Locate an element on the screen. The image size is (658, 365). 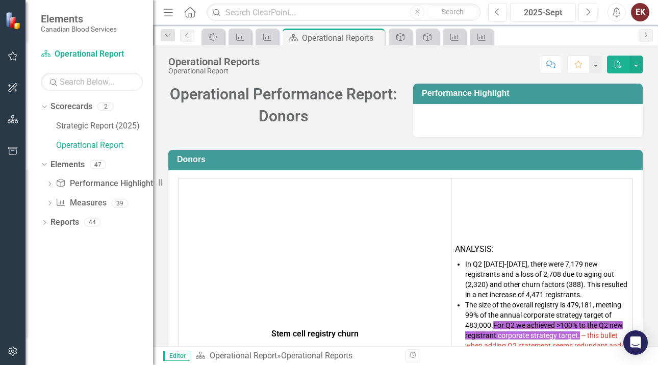
h3: Donors is located at coordinates (407, 160).